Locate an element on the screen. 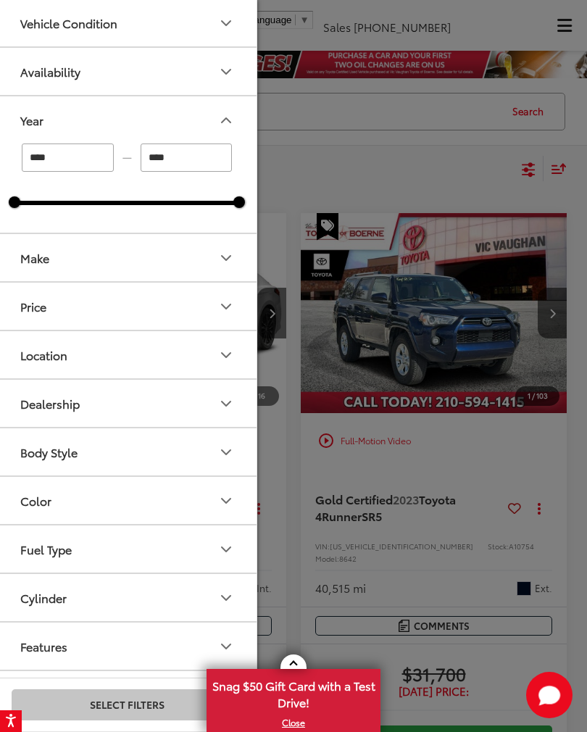 This screenshot has height=732, width=587. svg: Start Chat is located at coordinates (549, 695).